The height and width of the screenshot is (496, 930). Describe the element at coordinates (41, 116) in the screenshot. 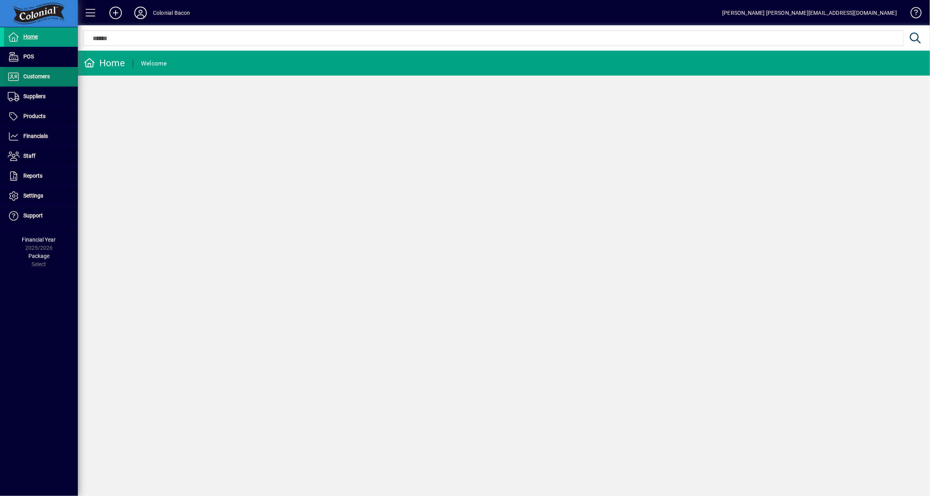

I see `a: Products` at that location.